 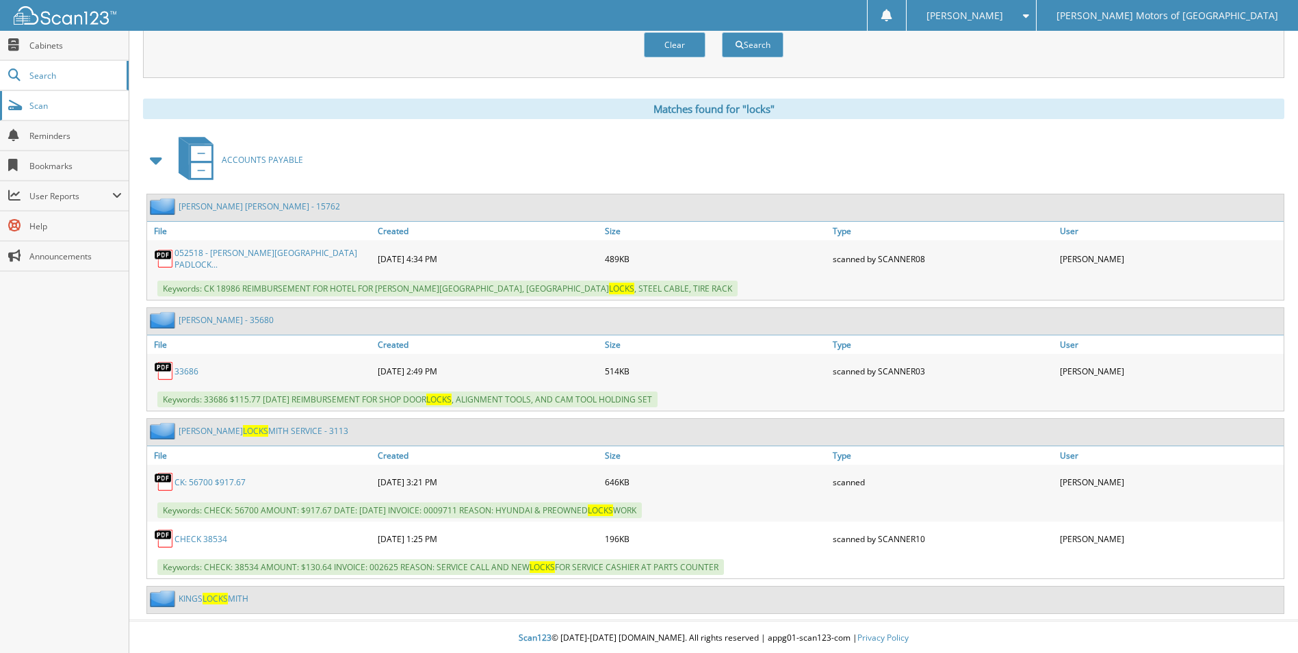 I want to click on a: ACCOUNTS PAYABLE, so click(x=237, y=159).